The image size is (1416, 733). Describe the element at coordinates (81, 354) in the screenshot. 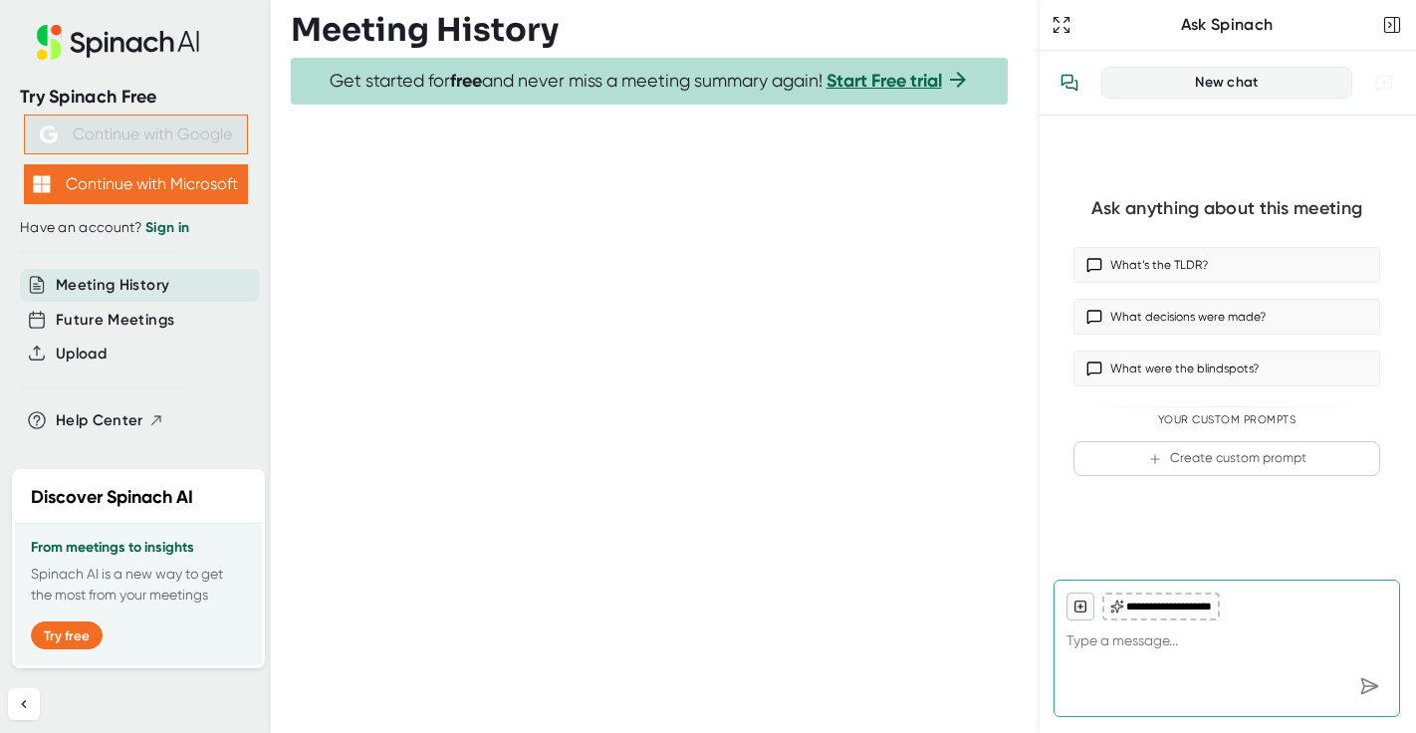

I see `button: Upload` at that location.